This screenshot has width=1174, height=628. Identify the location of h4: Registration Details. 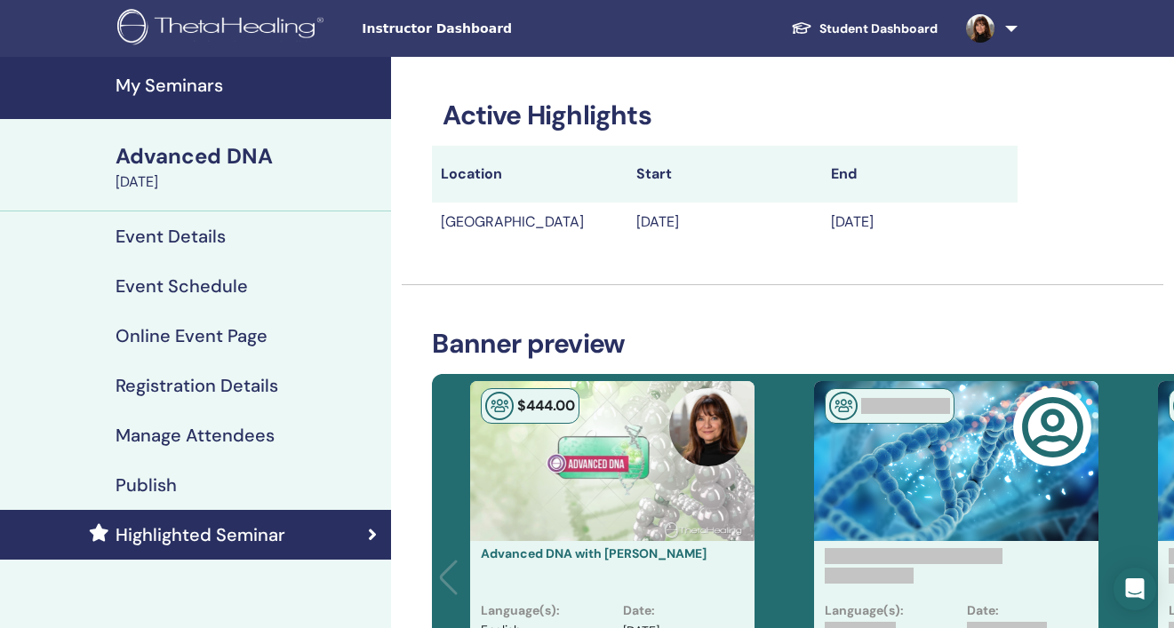
(196, 386).